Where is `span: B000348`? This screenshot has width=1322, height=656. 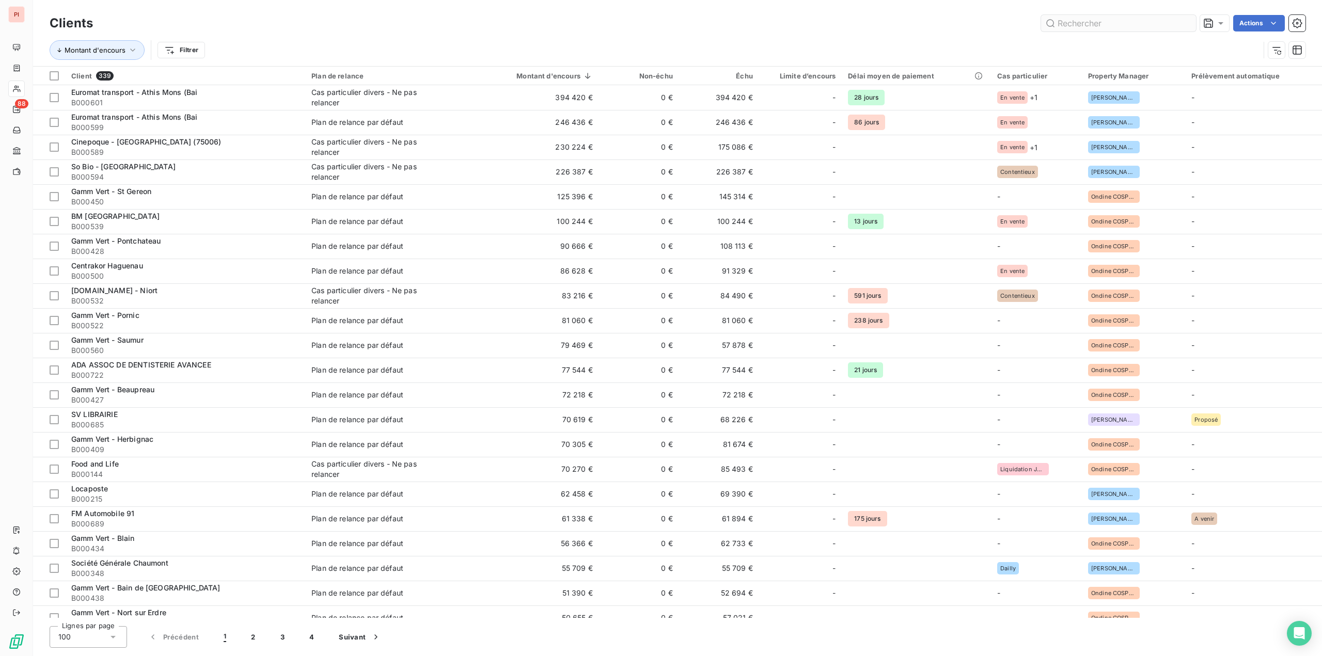
span: B000348 is located at coordinates (185, 574).